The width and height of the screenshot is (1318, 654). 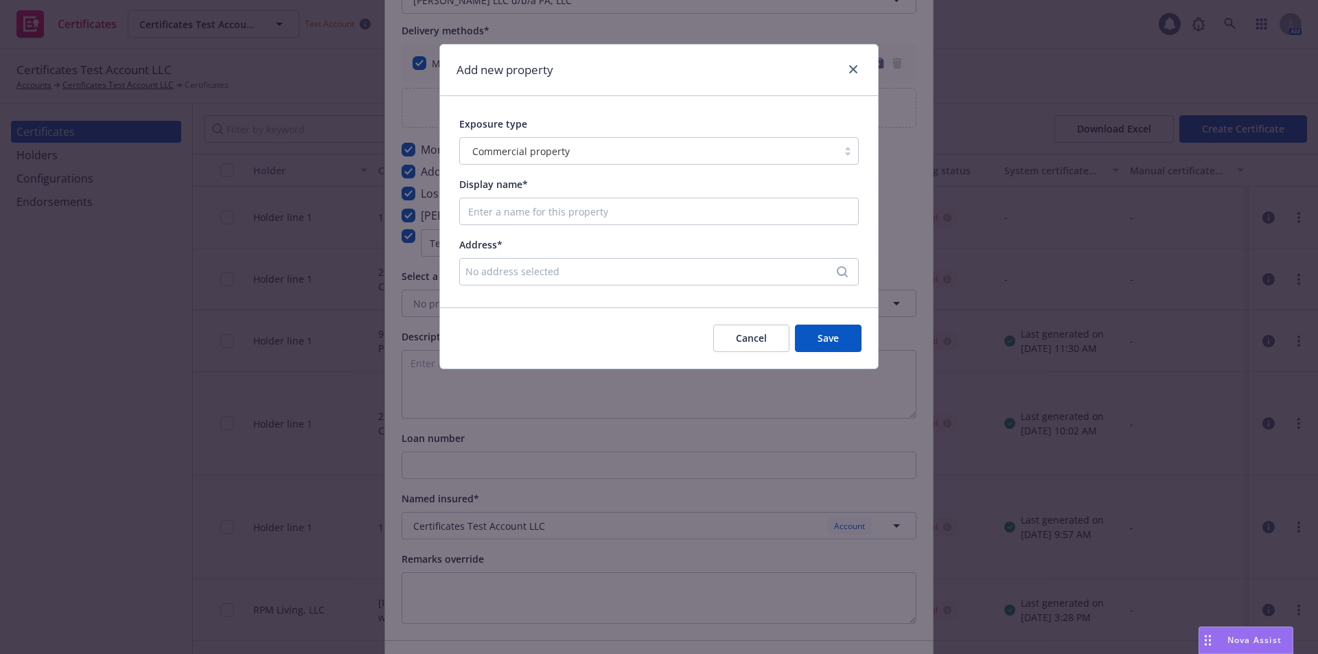 I want to click on span: Exposure type, so click(x=493, y=124).